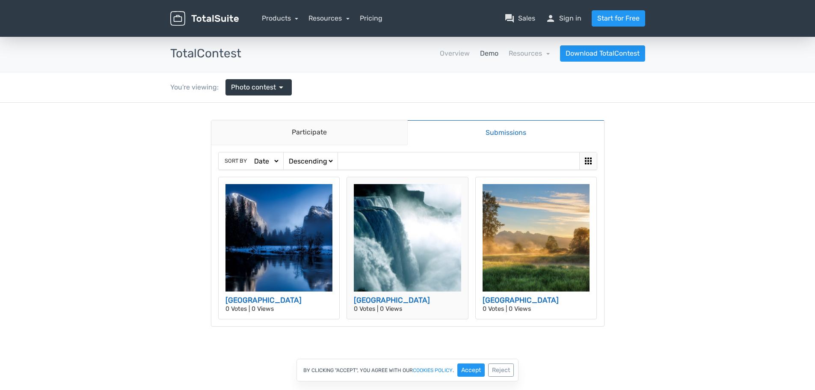 The height and width of the screenshot is (390, 815). I want to click on a: Products, so click(280, 18).